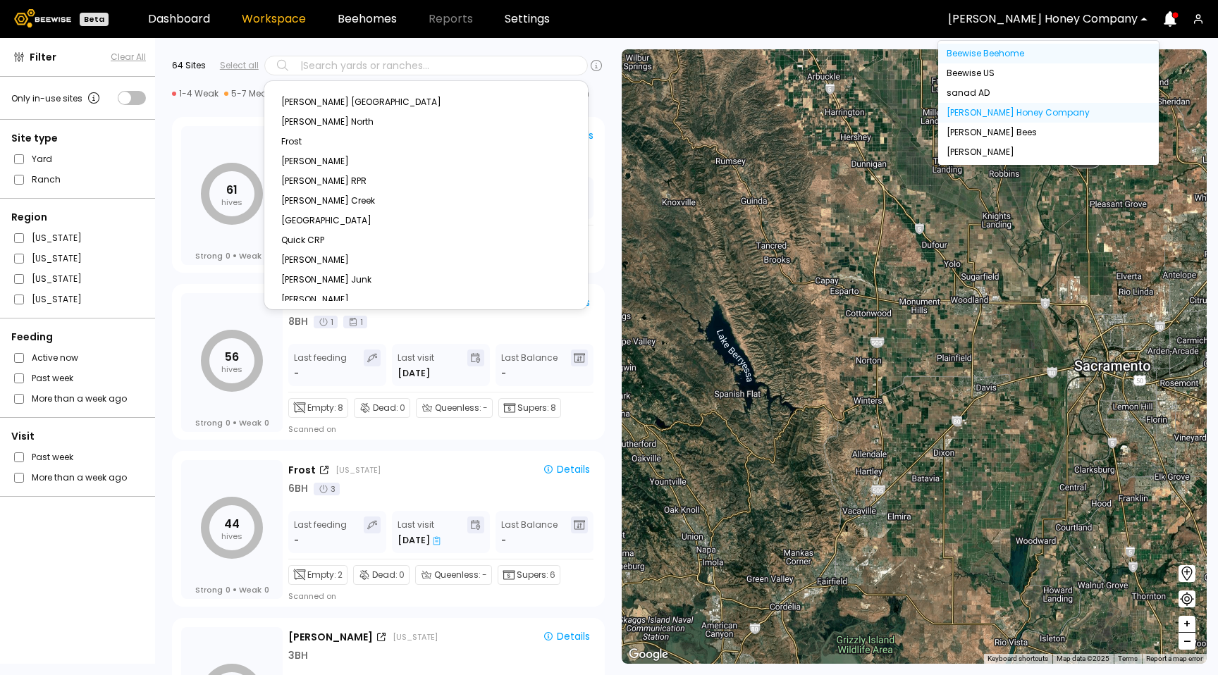 This screenshot has height=675, width=1218. I want to click on div: 3, so click(326, 489).